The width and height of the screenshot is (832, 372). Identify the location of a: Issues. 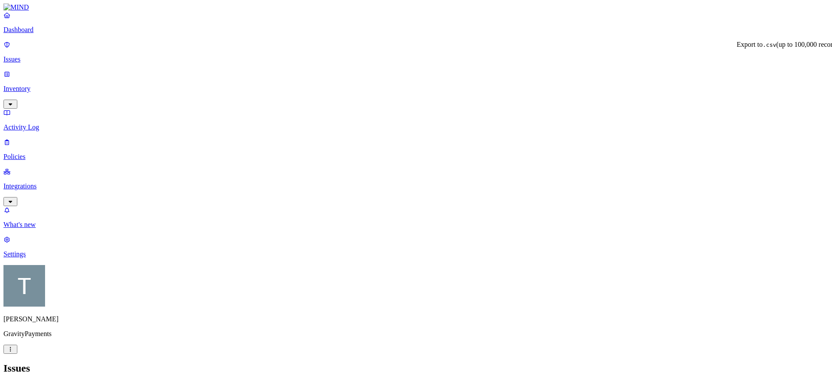
(416, 52).